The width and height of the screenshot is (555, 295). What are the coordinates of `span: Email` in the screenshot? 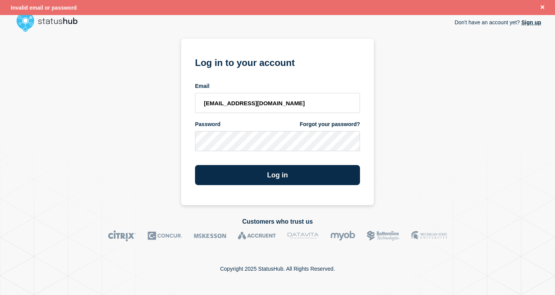 It's located at (202, 86).